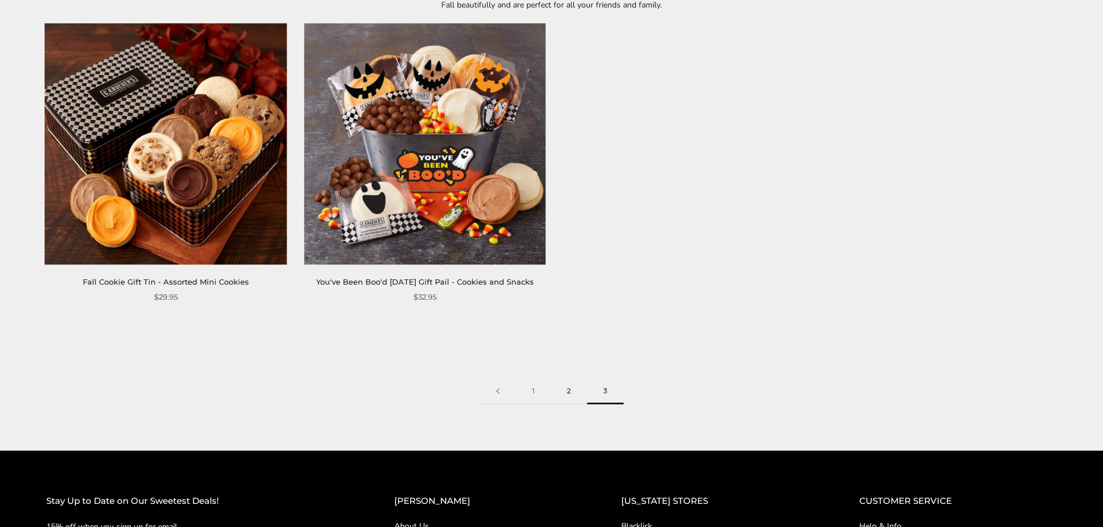 This screenshot has width=1103, height=527. Describe the element at coordinates (166, 144) in the screenshot. I see `img: Fall Cookie Gift Tin - Assorted Mini Cookies` at that location.